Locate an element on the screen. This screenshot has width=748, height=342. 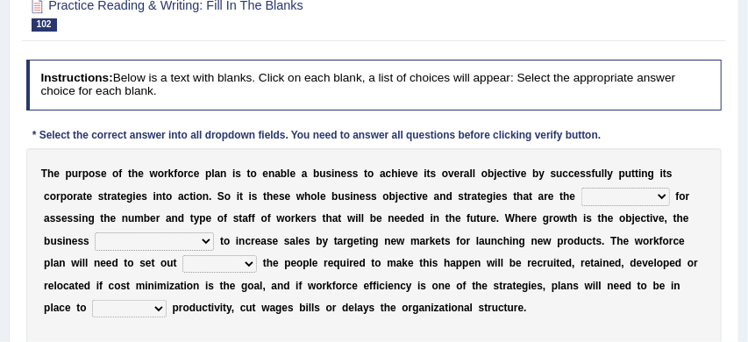
b: d is located at coordinates (421, 218).